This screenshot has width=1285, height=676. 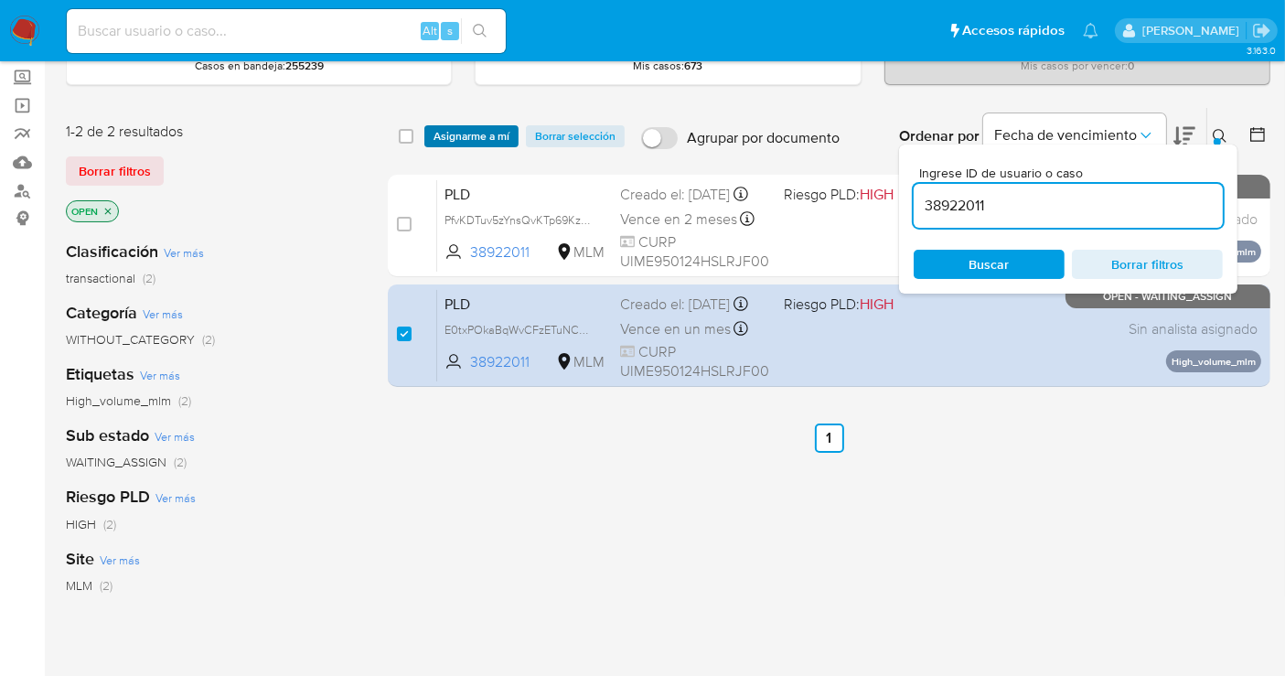 What do you see at coordinates (430, 30) in the screenshot?
I see `span: Alt` at bounding box center [430, 30].